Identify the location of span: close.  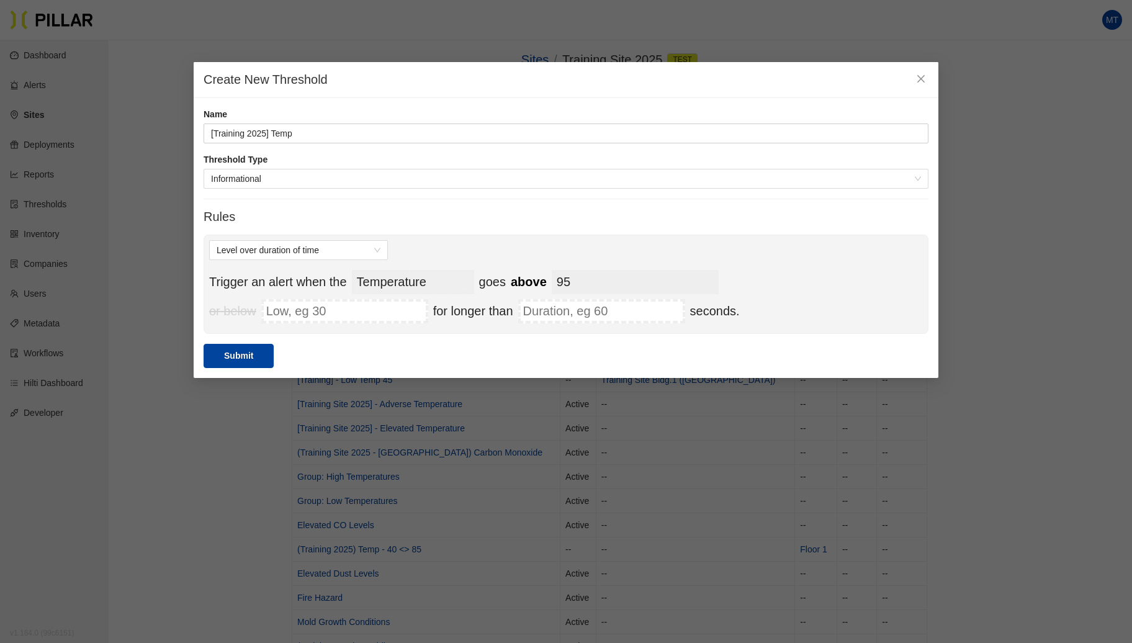
(921, 79).